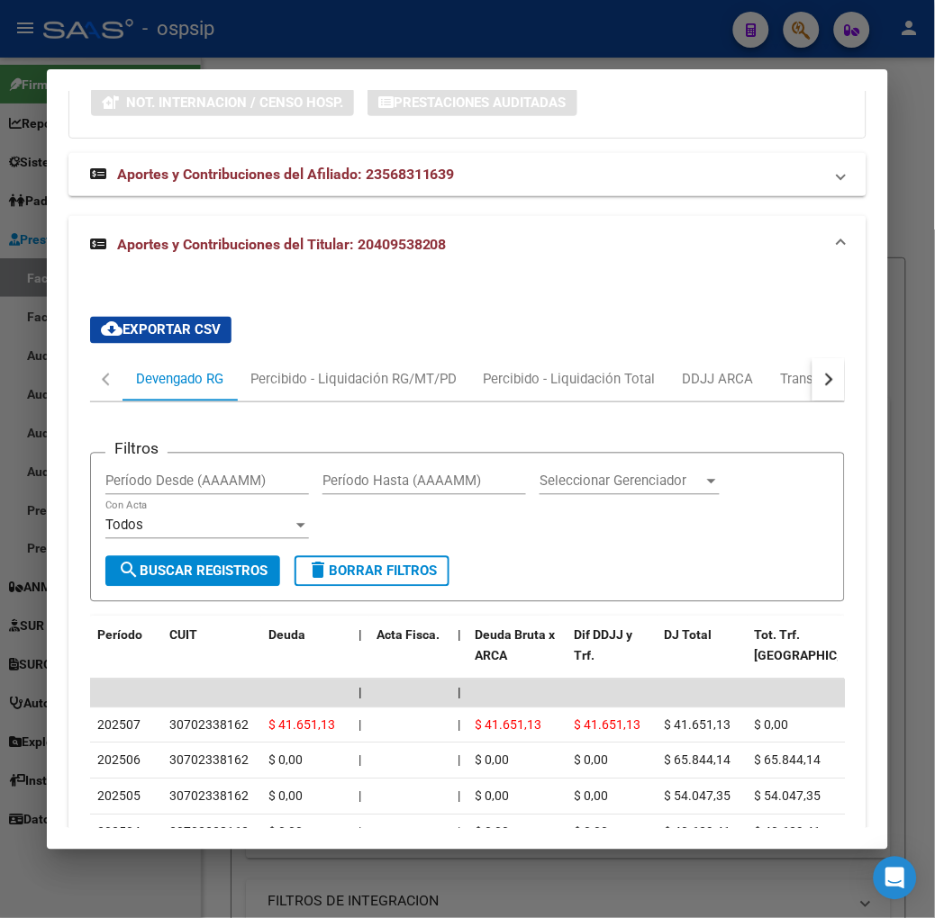 The image size is (935, 918). I want to click on span: Deuda Bruta x ARCA, so click(515, 646).